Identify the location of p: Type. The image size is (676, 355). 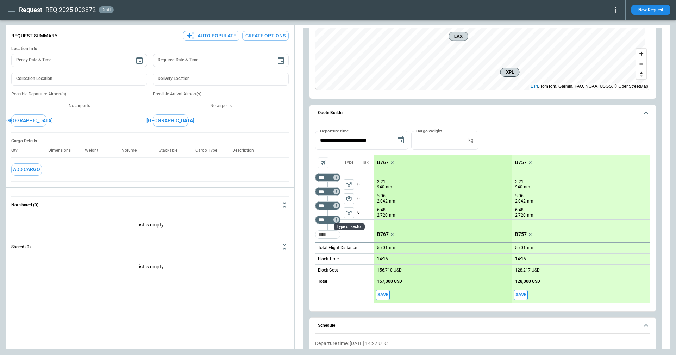
(349, 162).